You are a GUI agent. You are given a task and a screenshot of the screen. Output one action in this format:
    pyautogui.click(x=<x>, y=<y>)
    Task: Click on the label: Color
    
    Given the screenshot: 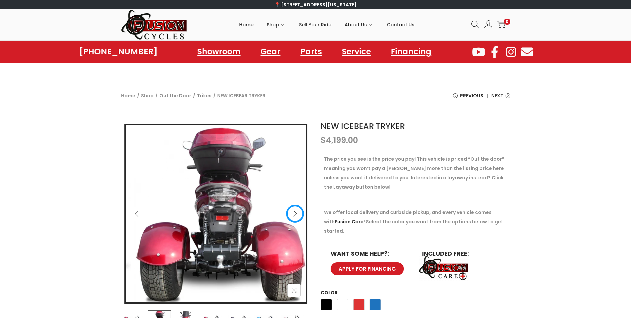 What is the action you would take?
    pyautogui.click(x=329, y=292)
    